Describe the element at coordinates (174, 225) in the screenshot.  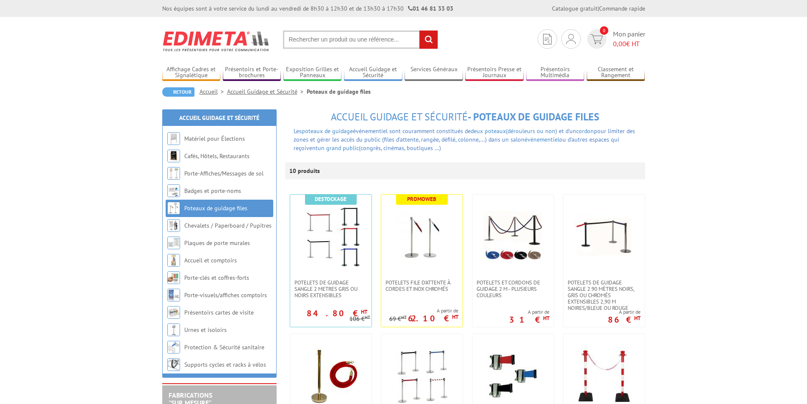
I see `img: Chevalets / Paperboard / Pupitres` at that location.